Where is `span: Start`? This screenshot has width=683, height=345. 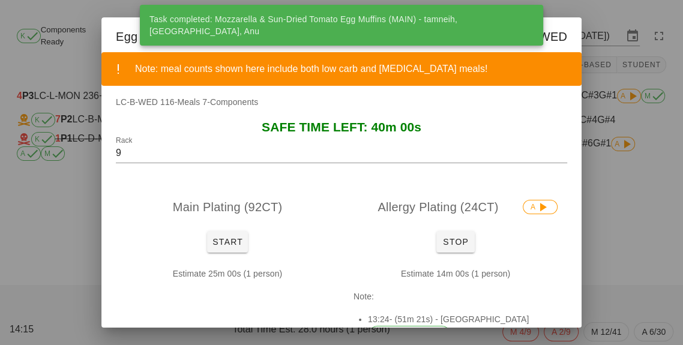 span: Start is located at coordinates (227, 242).